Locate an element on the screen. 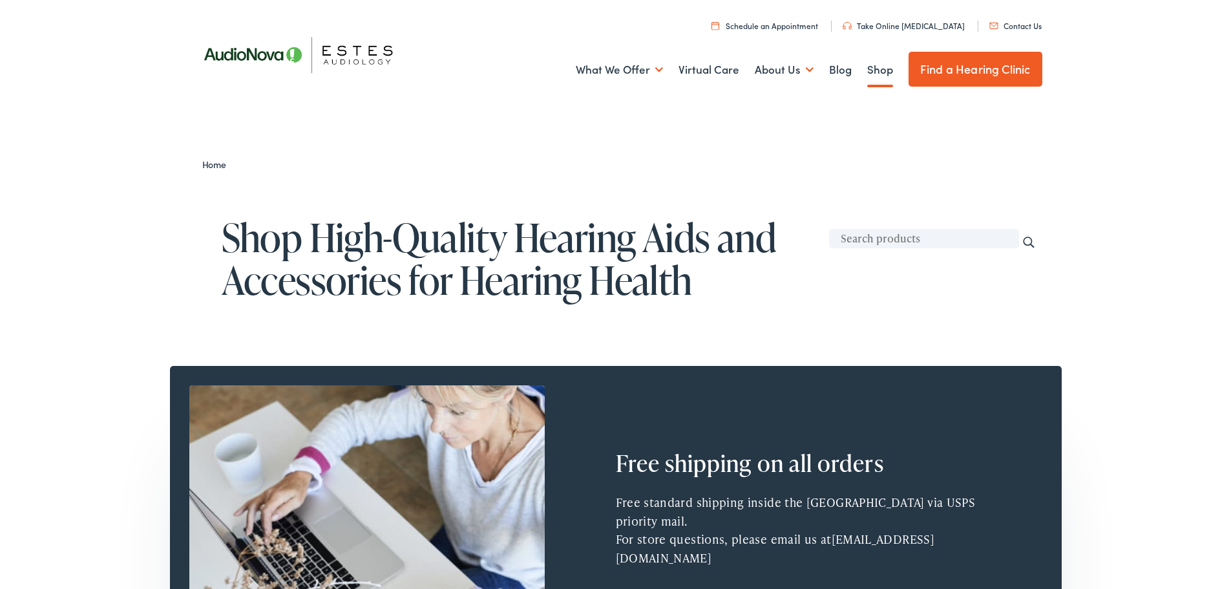  a: What We Offer is located at coordinates (619, 70).